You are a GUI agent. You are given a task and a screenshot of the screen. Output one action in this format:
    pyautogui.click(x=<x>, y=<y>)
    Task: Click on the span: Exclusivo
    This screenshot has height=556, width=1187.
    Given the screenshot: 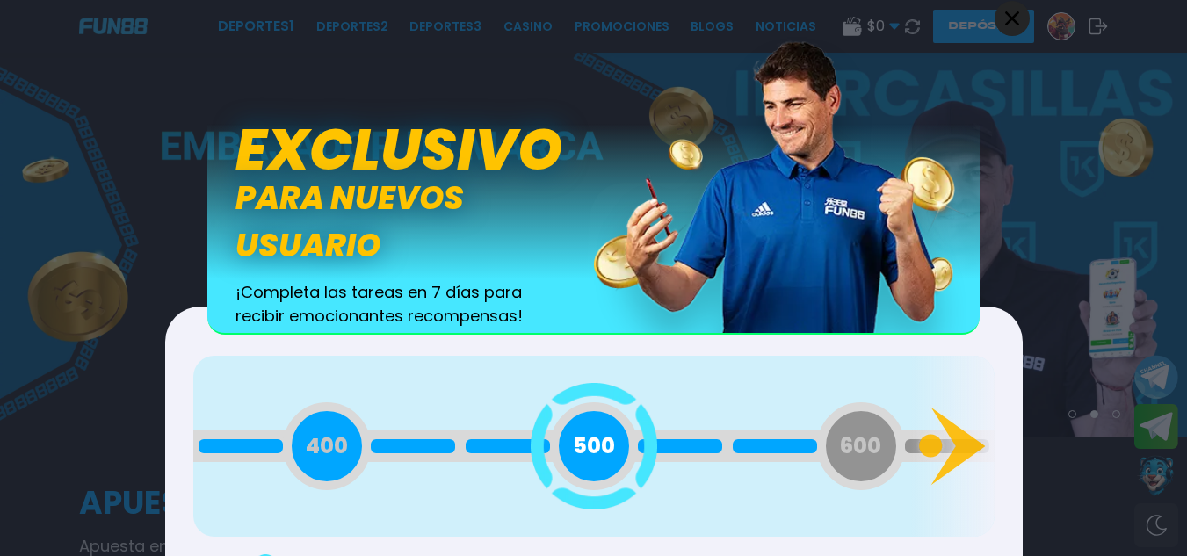 What is the action you would take?
    pyautogui.click(x=399, y=149)
    